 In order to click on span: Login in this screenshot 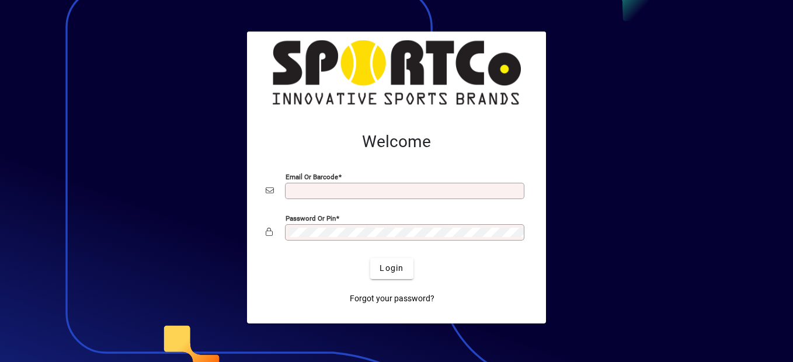, I will do `click(391, 268)`.